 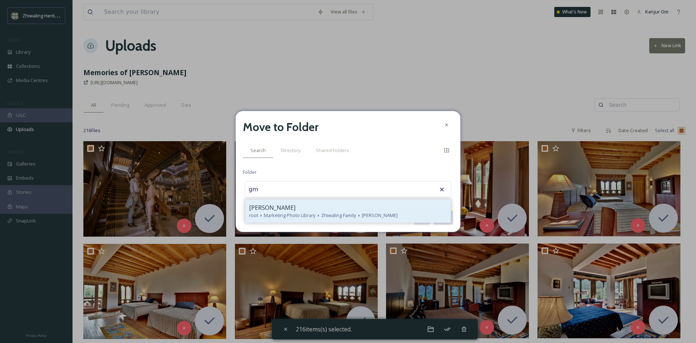 What do you see at coordinates (258, 150) in the screenshot?
I see `span: Search` at bounding box center [258, 150].